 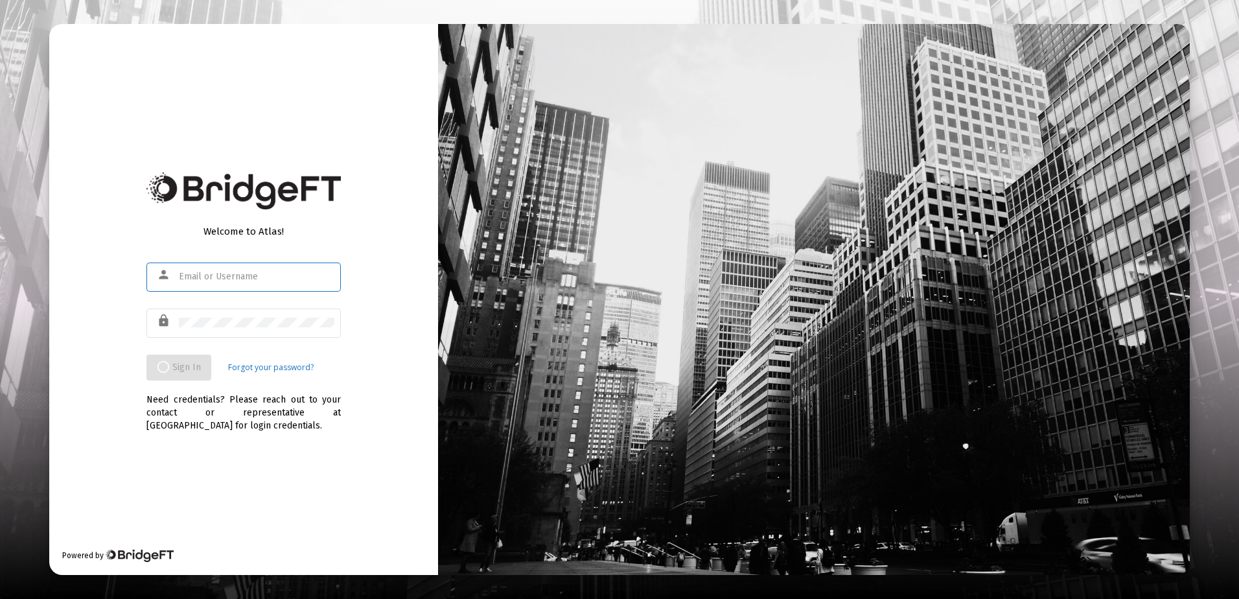 What do you see at coordinates (257, 277) in the screenshot?
I see `input: Email or Username` at bounding box center [257, 277].